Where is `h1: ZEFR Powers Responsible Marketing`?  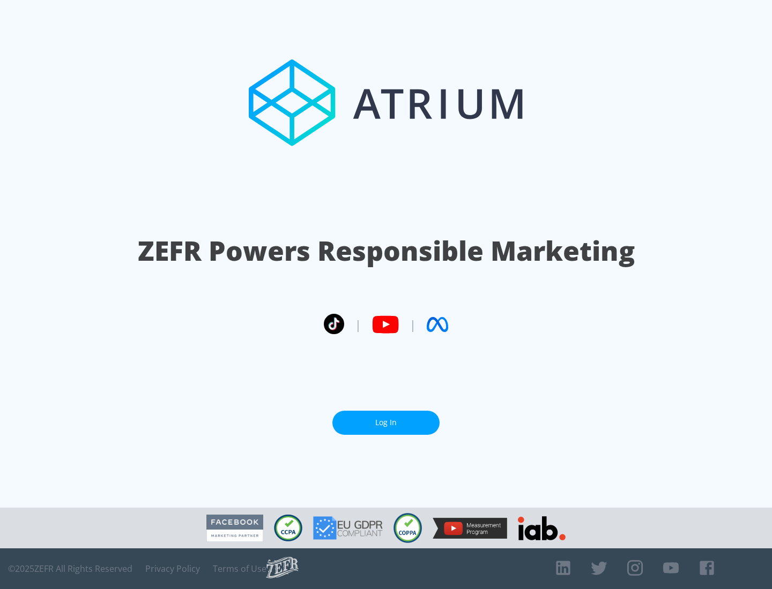 h1: ZEFR Powers Responsible Marketing is located at coordinates (386, 251).